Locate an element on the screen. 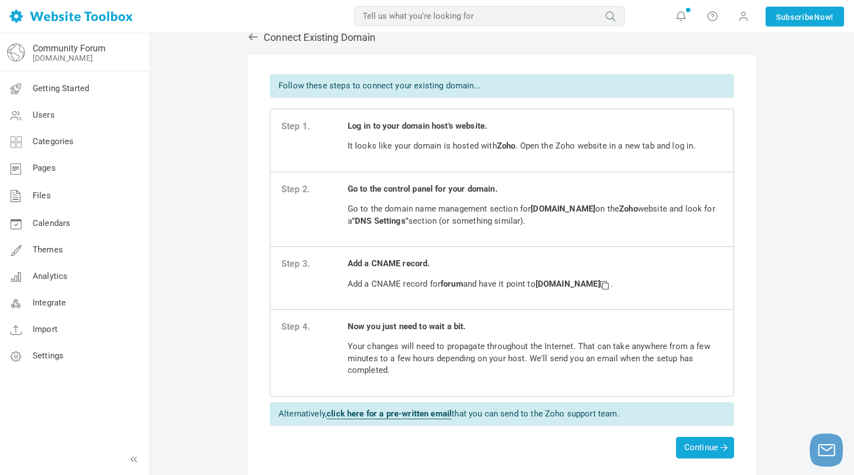 Image resolution: width=854 pixels, height=475 pixels. span: Users is located at coordinates (44, 115).